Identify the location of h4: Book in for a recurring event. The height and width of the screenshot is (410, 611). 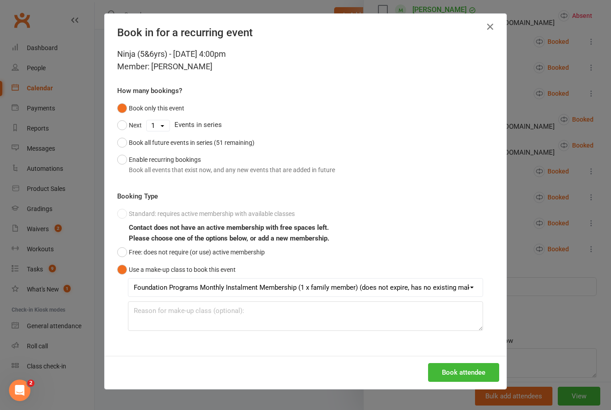
(306, 33).